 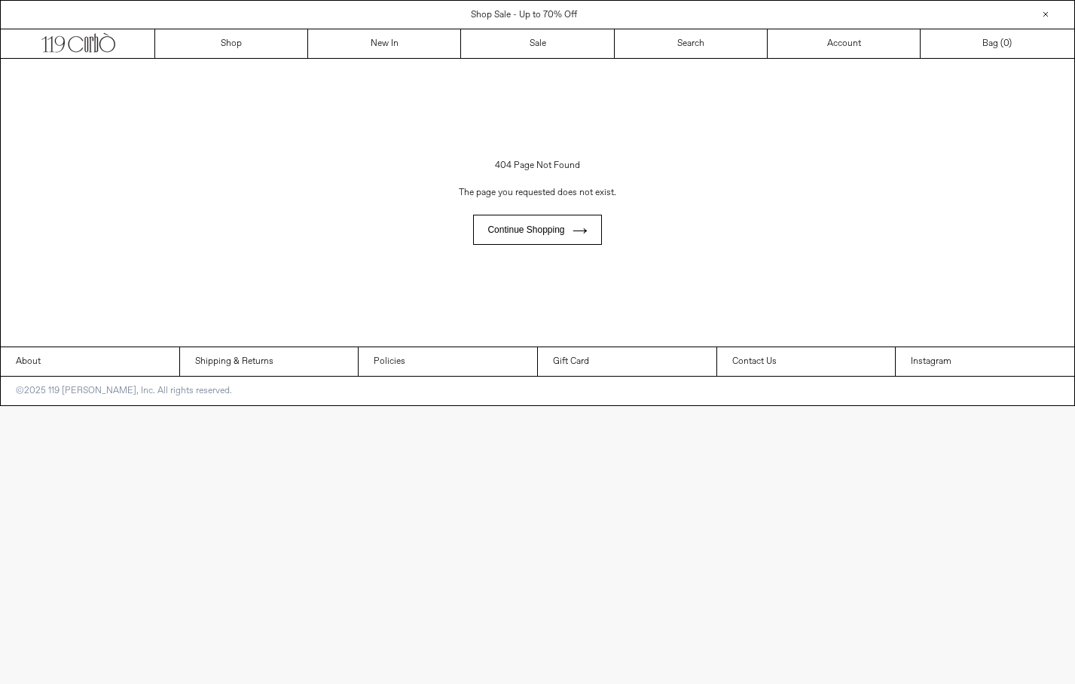 I want to click on a: Account, so click(x=844, y=44).